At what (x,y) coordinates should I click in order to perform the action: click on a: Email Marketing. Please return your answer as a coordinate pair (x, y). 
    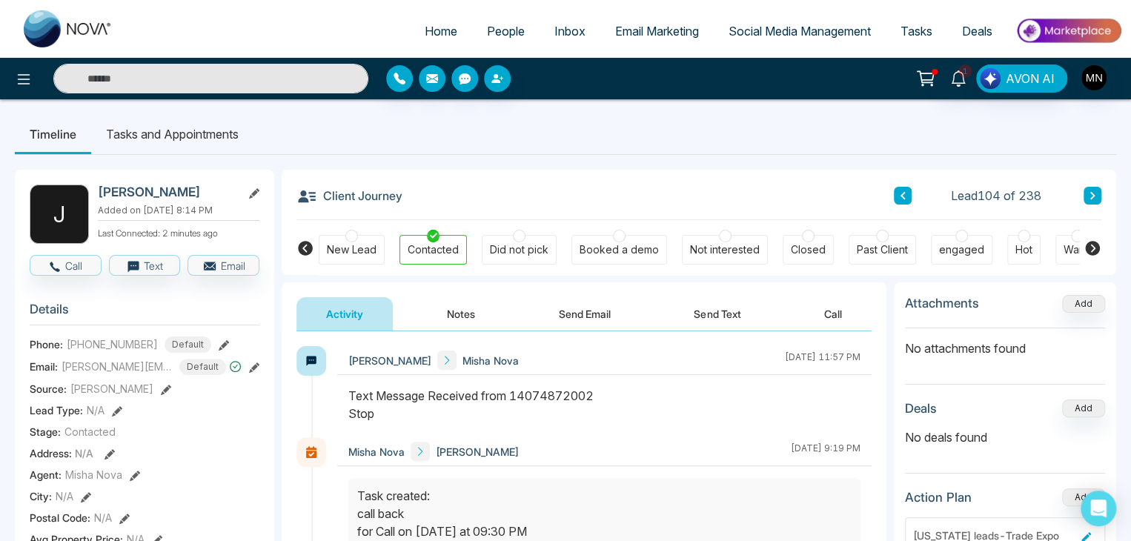
    Looking at the image, I should click on (657, 31).